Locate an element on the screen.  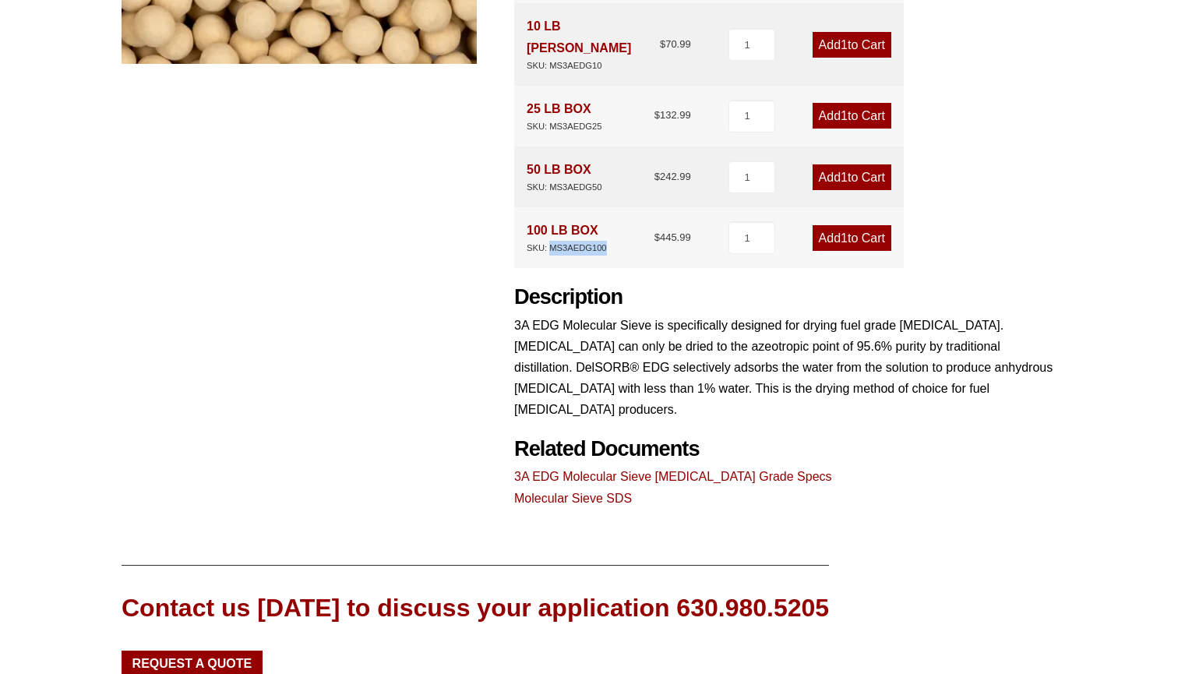
div: 25 LB BOX is located at coordinates (564, 116).